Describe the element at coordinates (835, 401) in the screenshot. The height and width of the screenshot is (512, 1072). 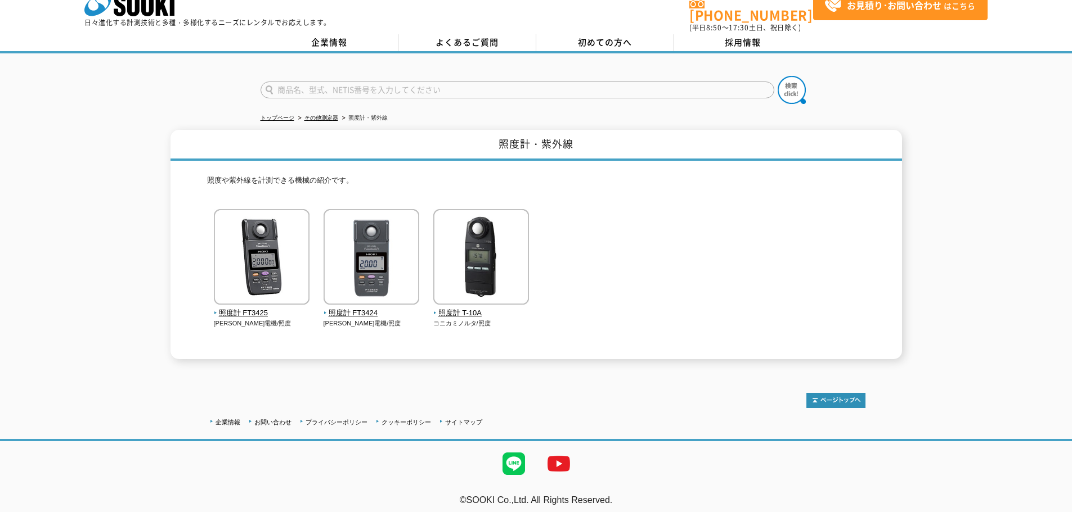
I see `img: トップページへ` at that location.